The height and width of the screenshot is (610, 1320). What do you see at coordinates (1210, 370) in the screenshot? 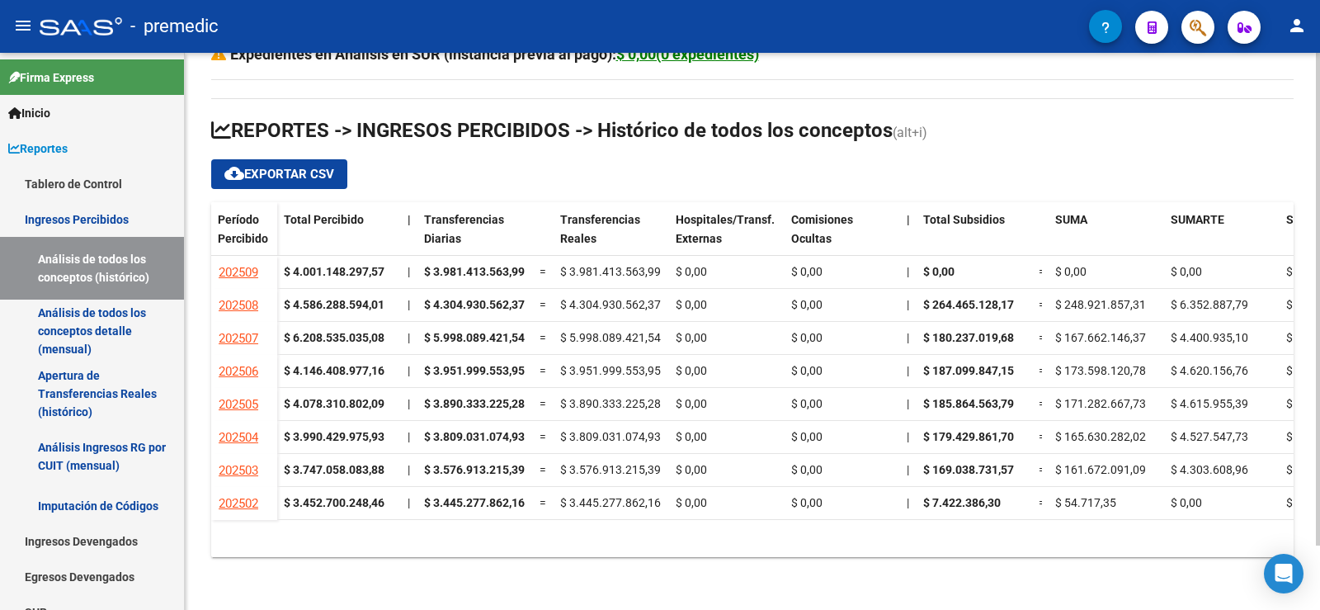
I see `span: $ 4.620.156,76` at bounding box center [1210, 370].